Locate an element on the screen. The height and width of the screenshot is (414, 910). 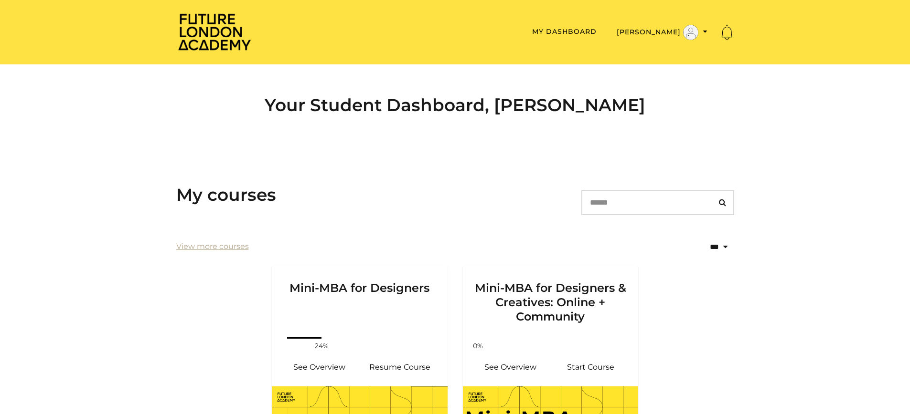
img: Home Page is located at coordinates (214, 32).